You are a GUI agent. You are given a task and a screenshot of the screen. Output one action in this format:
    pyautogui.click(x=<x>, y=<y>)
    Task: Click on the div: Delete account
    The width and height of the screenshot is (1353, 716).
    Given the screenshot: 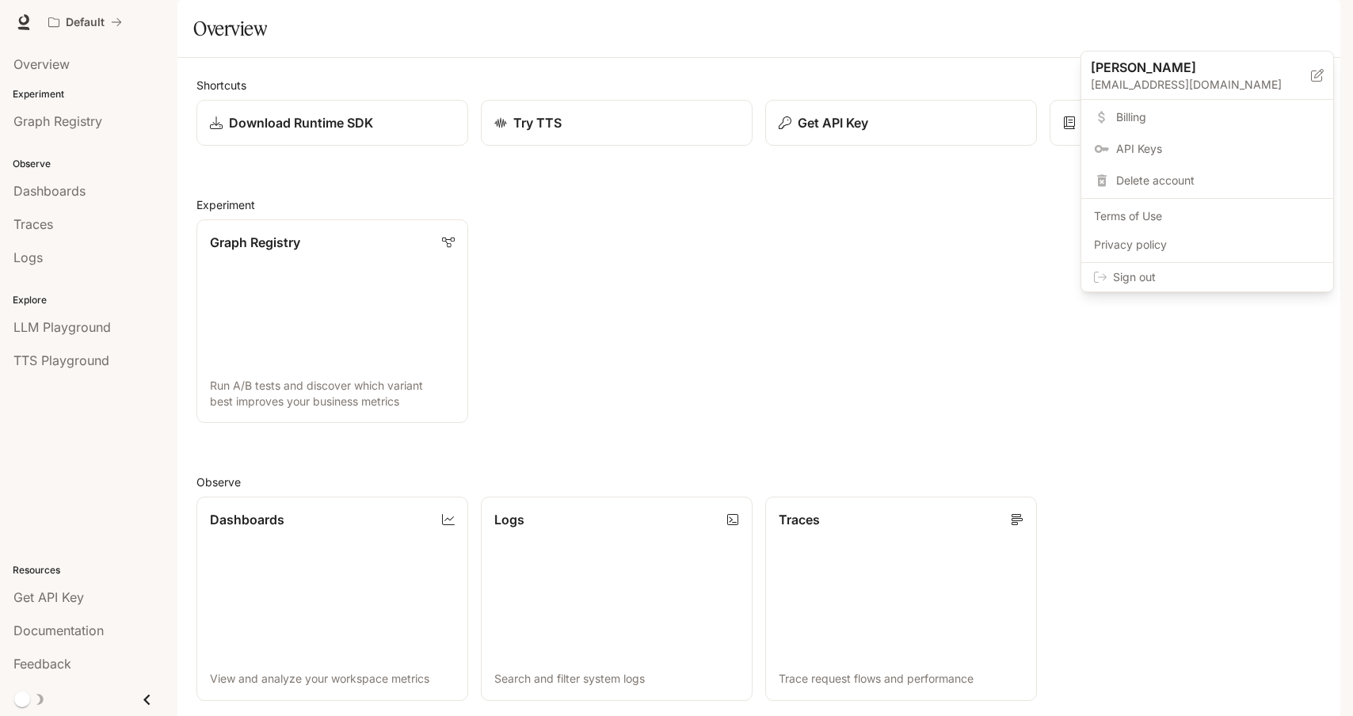 What is the action you would take?
    pyautogui.click(x=1207, y=181)
    